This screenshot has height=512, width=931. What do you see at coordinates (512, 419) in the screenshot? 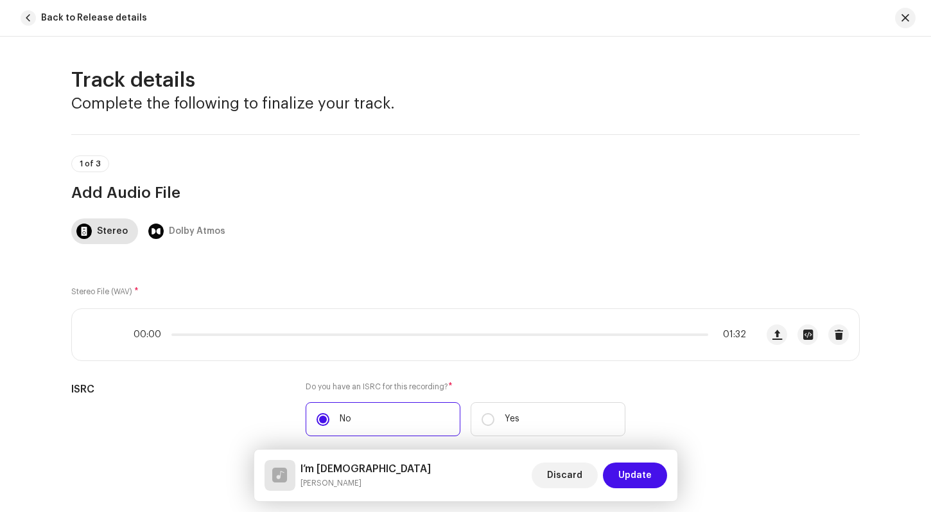
I see `p: Yes` at bounding box center [512, 419].